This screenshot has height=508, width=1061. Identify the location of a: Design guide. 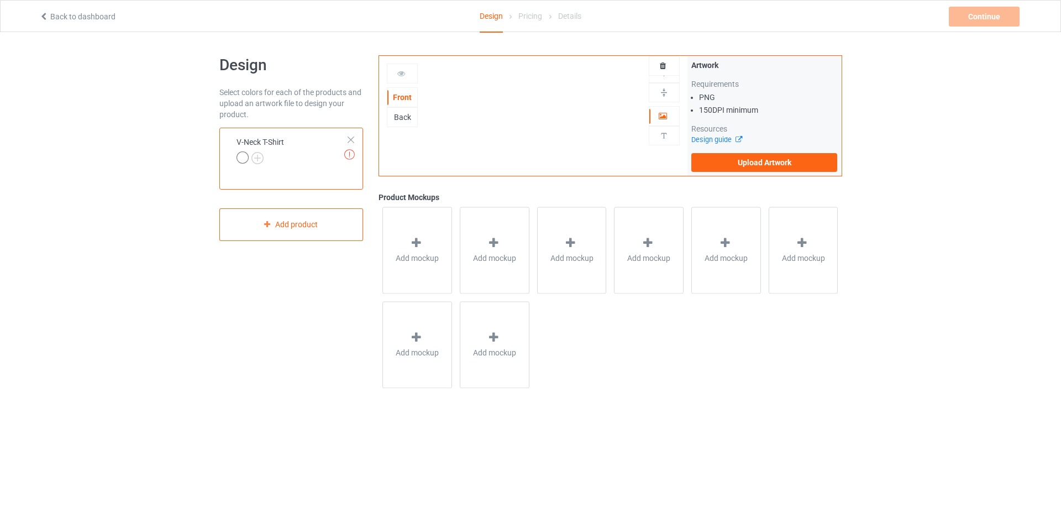
(716, 139).